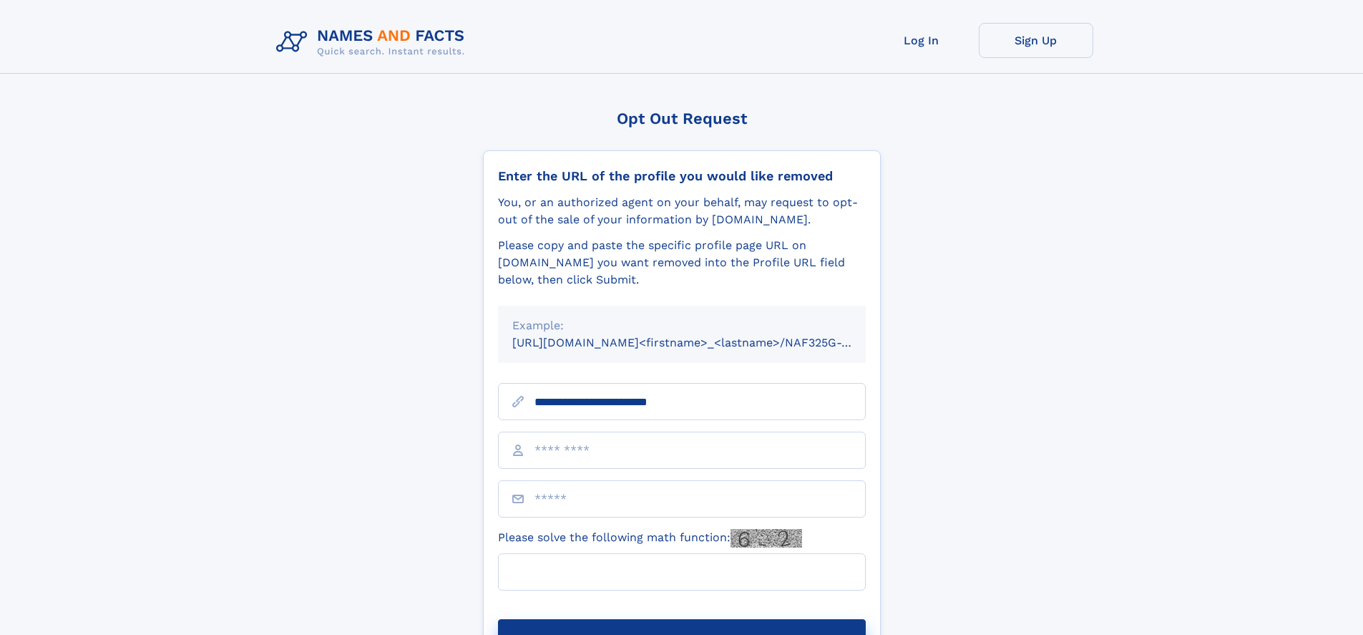  Describe the element at coordinates (373, 42) in the screenshot. I see `img: Logo Names and Facts` at that location.